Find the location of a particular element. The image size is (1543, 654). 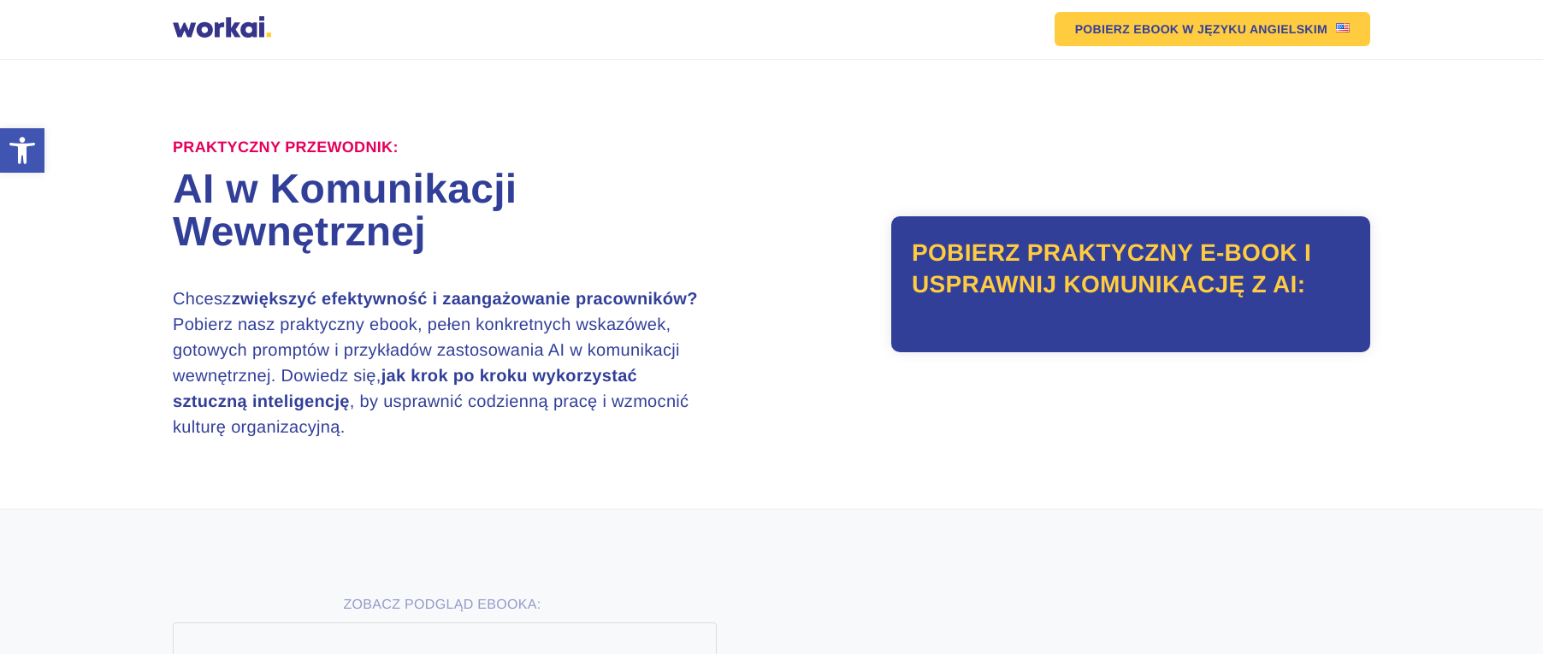

strong: jak krok po kroku wykorzystać sztuczną inteligencję is located at coordinates (405, 389).